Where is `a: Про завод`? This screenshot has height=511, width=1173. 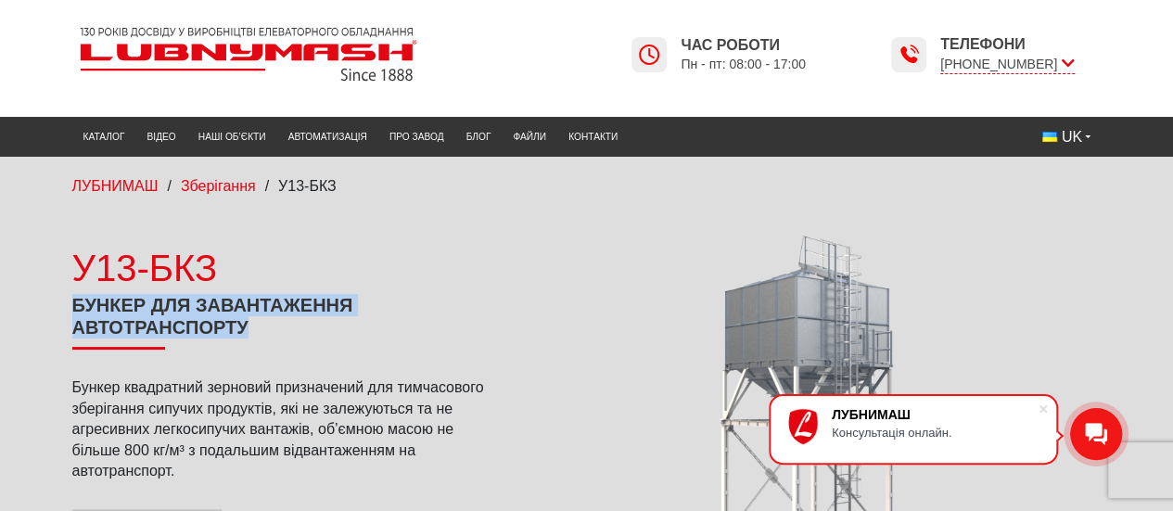
a: Про завод is located at coordinates (416, 136).